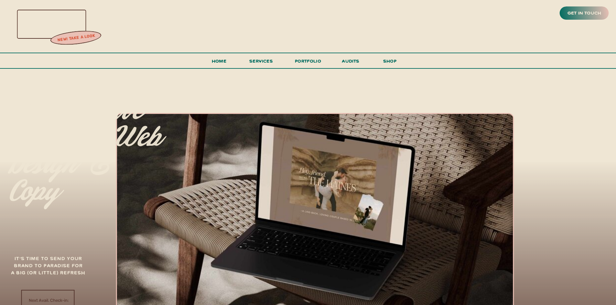 Image resolution: width=616 pixels, height=305 pixels. What do you see at coordinates (48, 300) in the screenshot?
I see `h3: Next Avail. Check-in:` at bounding box center [48, 300].